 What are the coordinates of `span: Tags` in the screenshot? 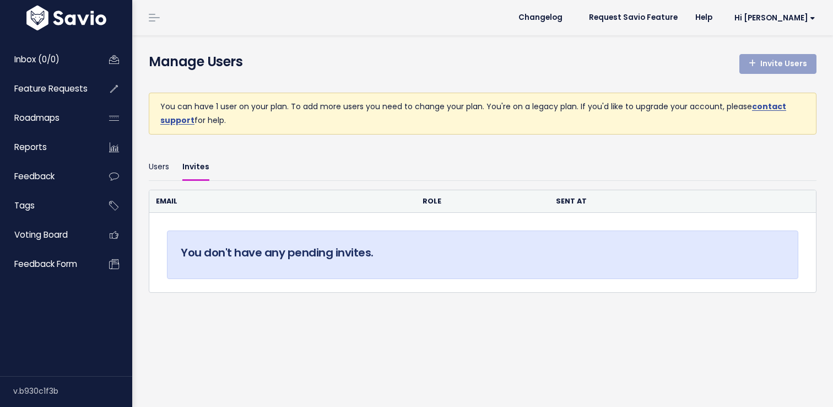 It's located at (24, 205).